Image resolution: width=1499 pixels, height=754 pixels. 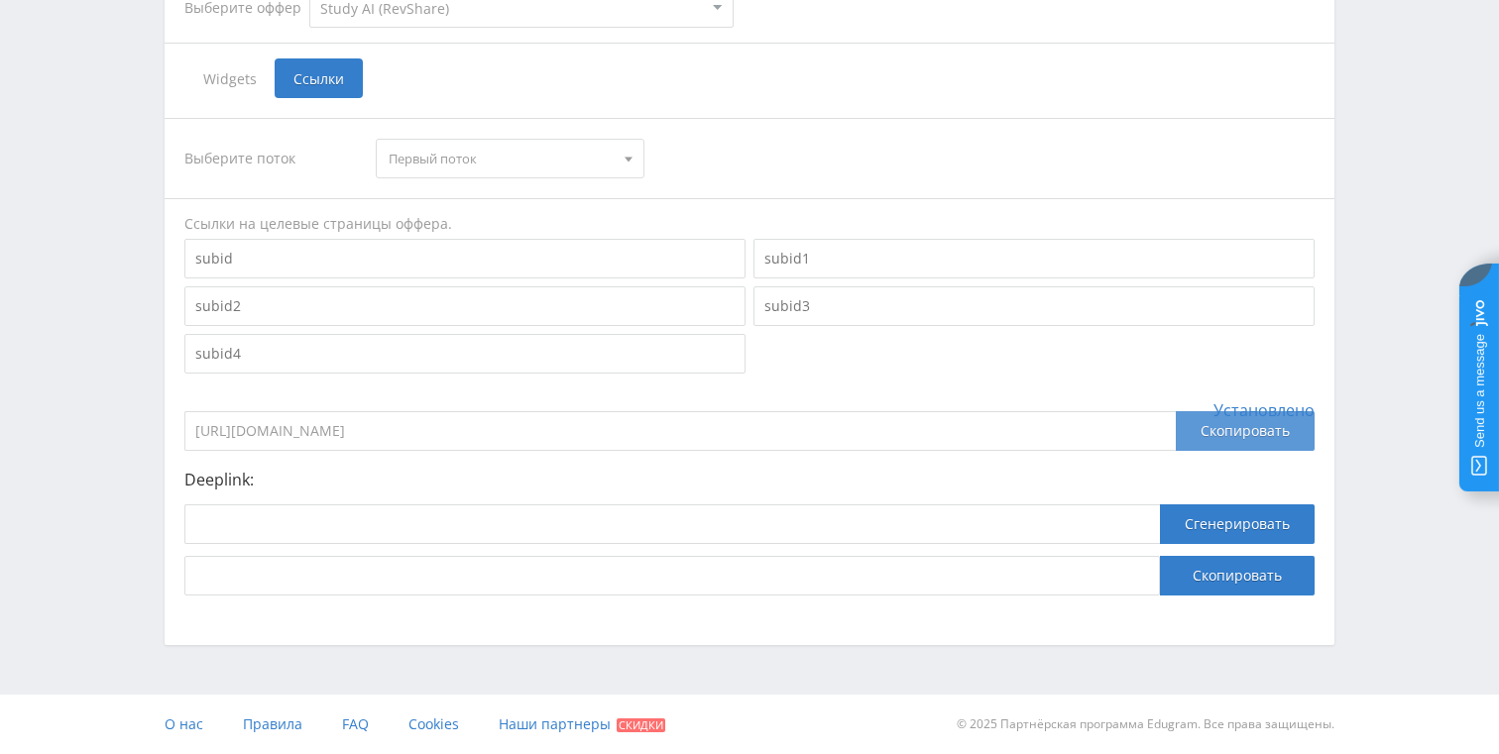 What do you see at coordinates (1237, 576) in the screenshot?
I see `button: Скопировать` at bounding box center [1237, 576].